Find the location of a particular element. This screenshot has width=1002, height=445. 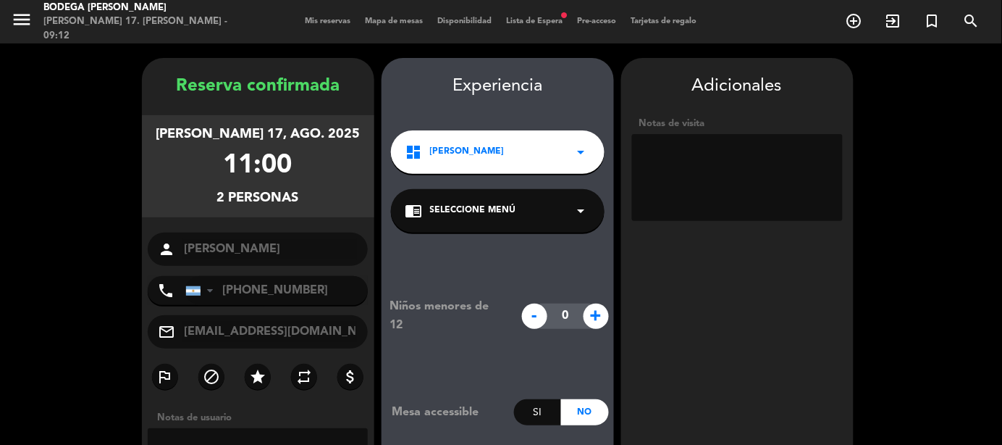

div: Si is located at coordinates (537, 412).